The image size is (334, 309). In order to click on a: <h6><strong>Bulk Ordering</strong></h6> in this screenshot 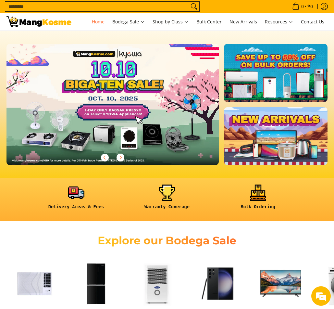, I will do `click(258, 199)`.